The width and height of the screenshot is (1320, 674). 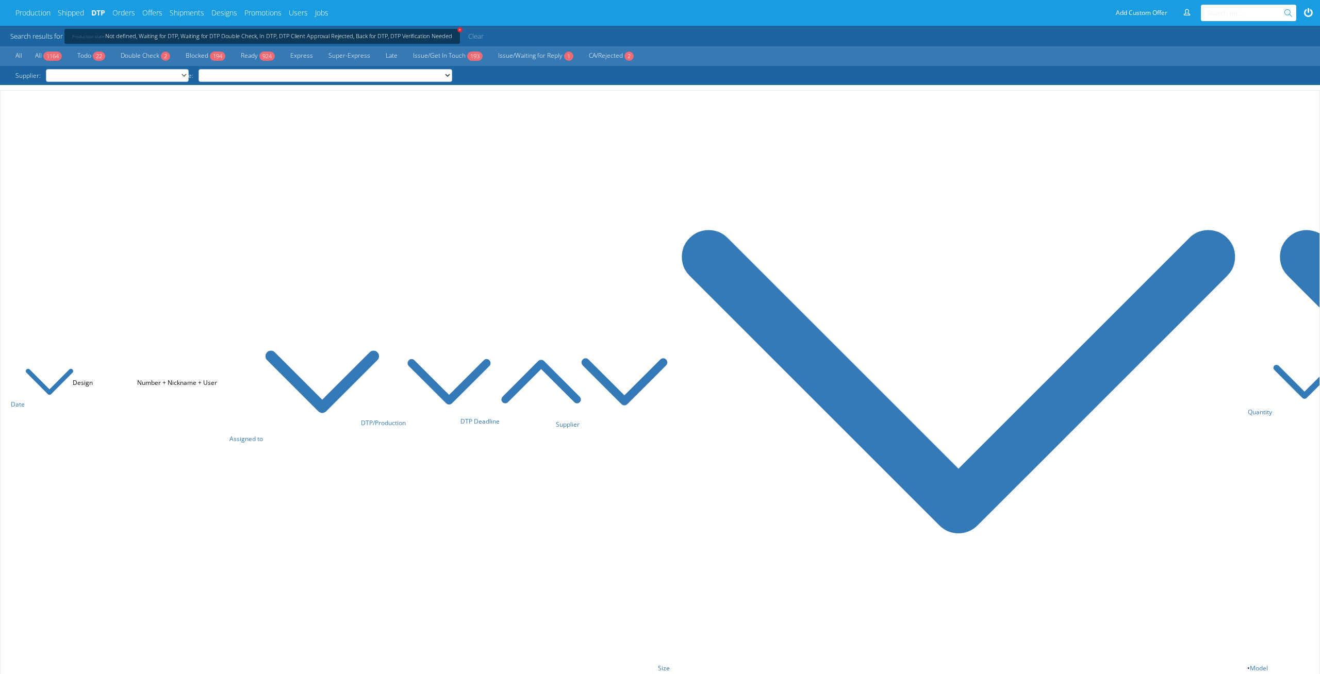 What do you see at coordinates (569, 56) in the screenshot?
I see `span: 1` at bounding box center [569, 56].